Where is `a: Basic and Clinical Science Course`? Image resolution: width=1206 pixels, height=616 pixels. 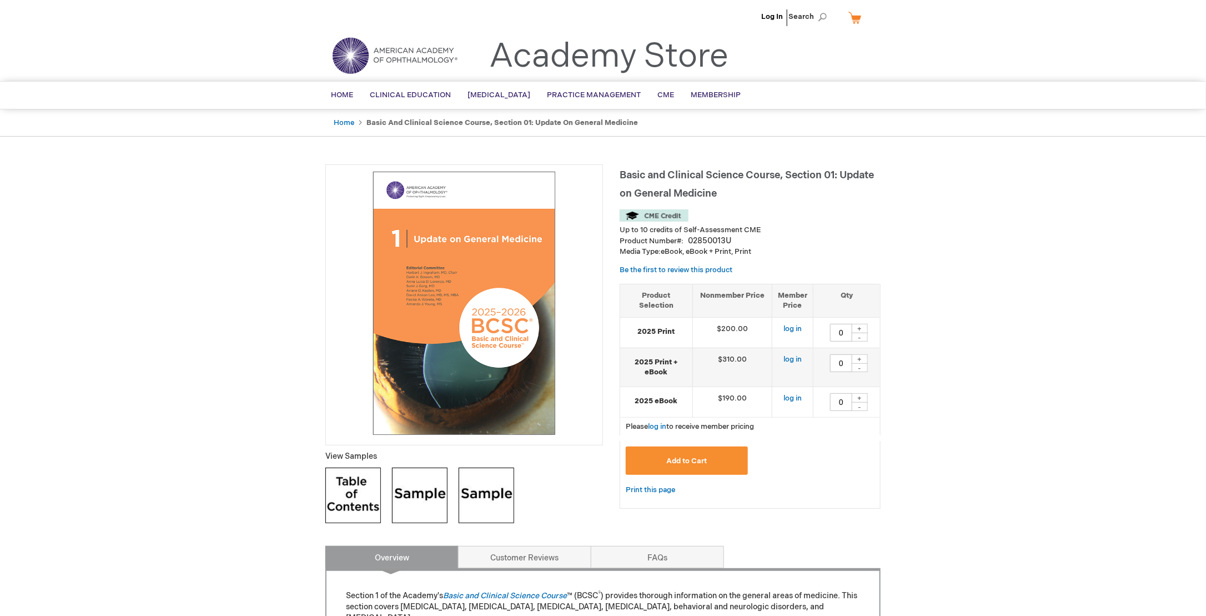 a: Basic and Clinical Science Course is located at coordinates (505, 595).